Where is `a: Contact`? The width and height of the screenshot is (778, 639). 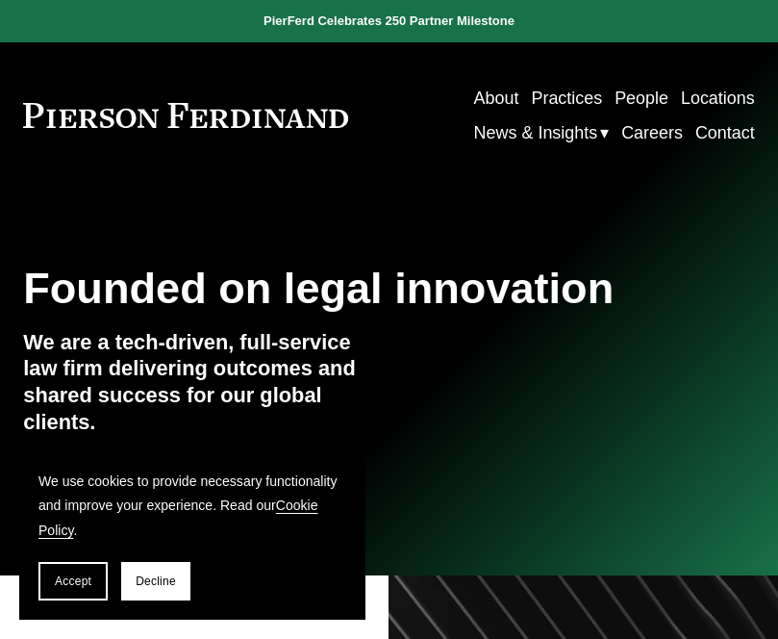
a: Contact is located at coordinates (725, 133).